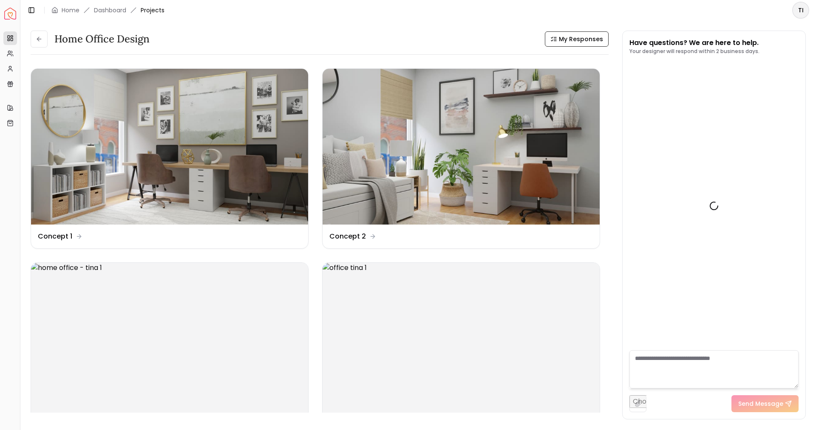 This screenshot has height=430, width=816. Describe the element at coordinates (581, 39) in the screenshot. I see `span: My Responses` at that location.